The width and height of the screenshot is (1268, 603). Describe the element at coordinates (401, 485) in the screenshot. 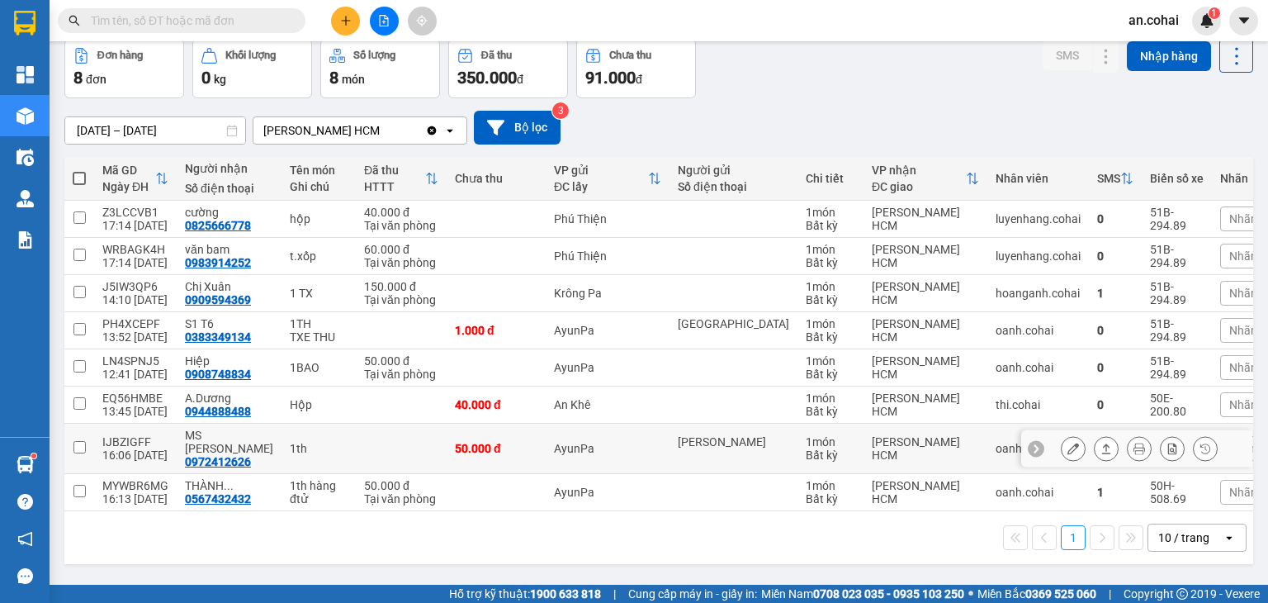

I see `div: 50.000 đ` at that location.